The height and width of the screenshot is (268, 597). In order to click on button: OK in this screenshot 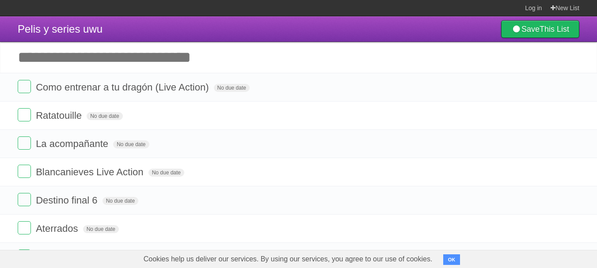, I will do `click(452, 260)`.